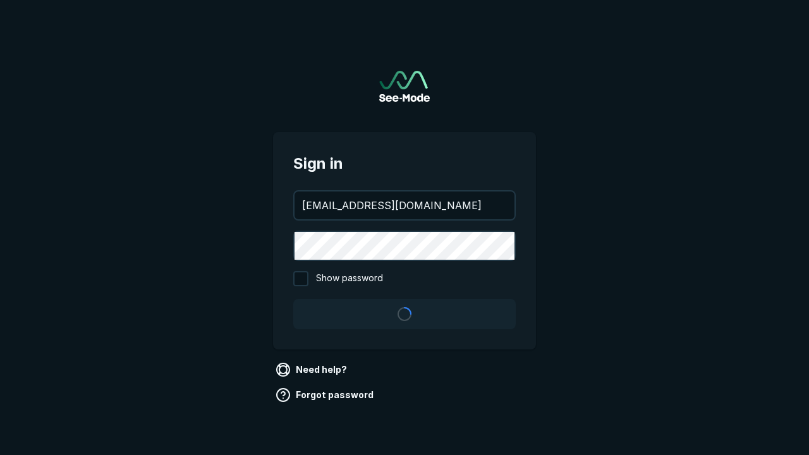 Image resolution: width=809 pixels, height=455 pixels. I want to click on span: Show password, so click(350, 279).